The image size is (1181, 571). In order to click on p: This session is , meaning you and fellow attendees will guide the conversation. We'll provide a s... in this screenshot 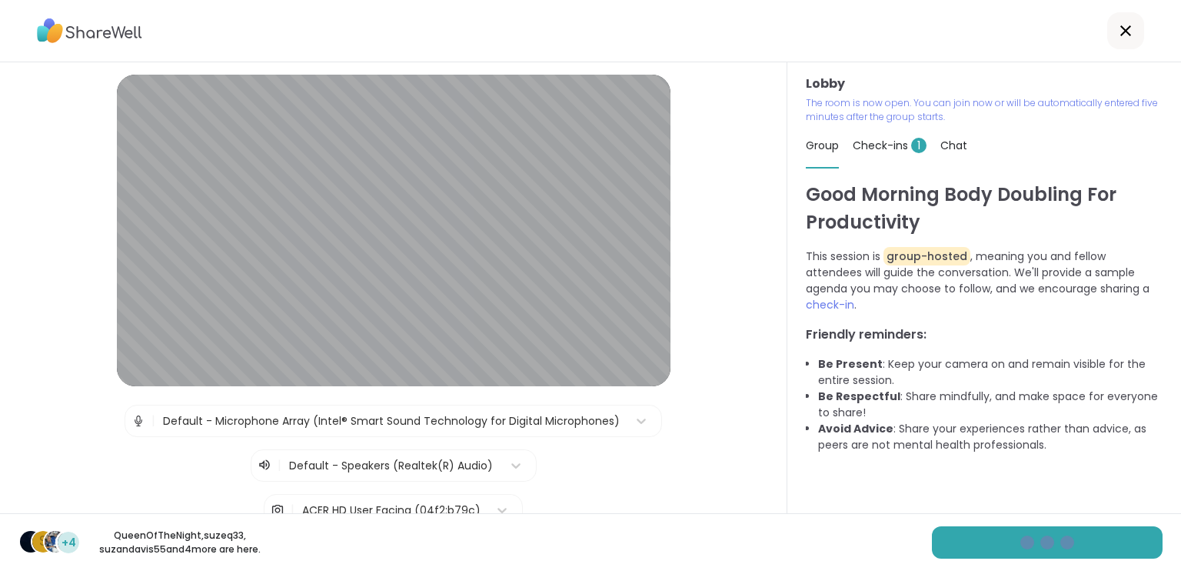, I will do `click(984, 281)`.